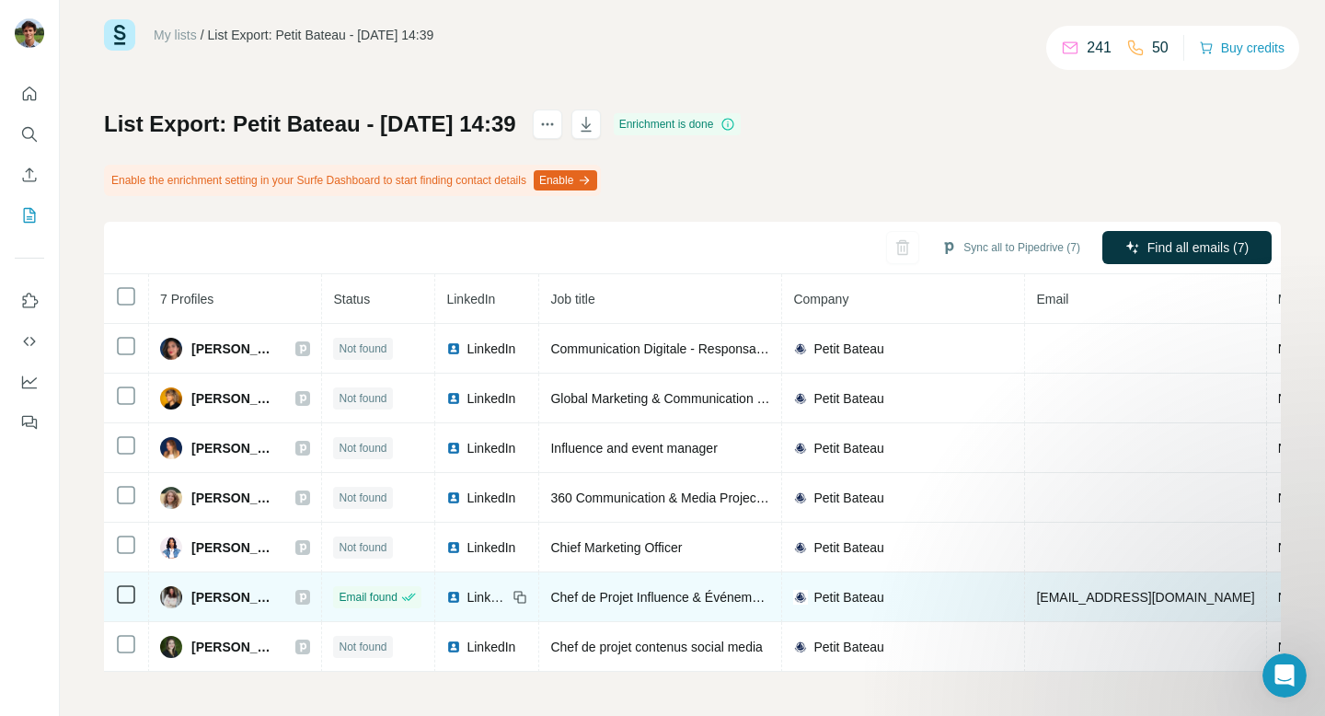 This screenshot has width=1325, height=716. Describe the element at coordinates (120, 35) in the screenshot. I see `img: Surfe Logo` at that location.